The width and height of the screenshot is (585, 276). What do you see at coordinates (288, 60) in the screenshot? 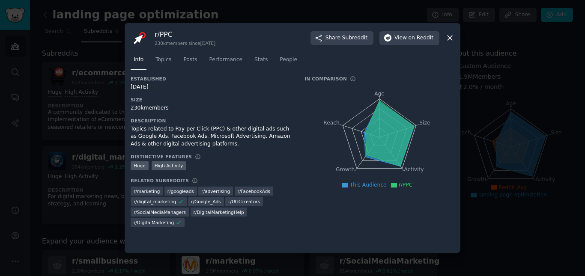
I see `span: People` at bounding box center [288, 60].